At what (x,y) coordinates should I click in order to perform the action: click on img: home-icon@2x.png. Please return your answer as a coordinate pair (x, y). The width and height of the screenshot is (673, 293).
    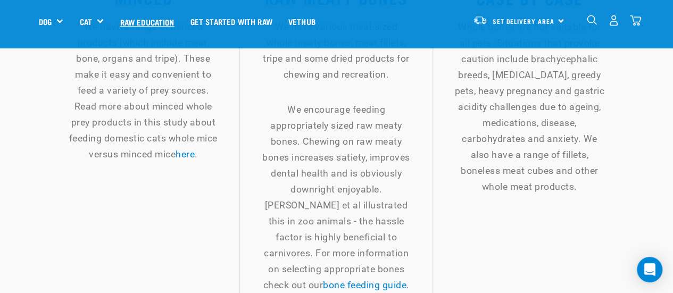
    Looking at the image, I should click on (635, 20).